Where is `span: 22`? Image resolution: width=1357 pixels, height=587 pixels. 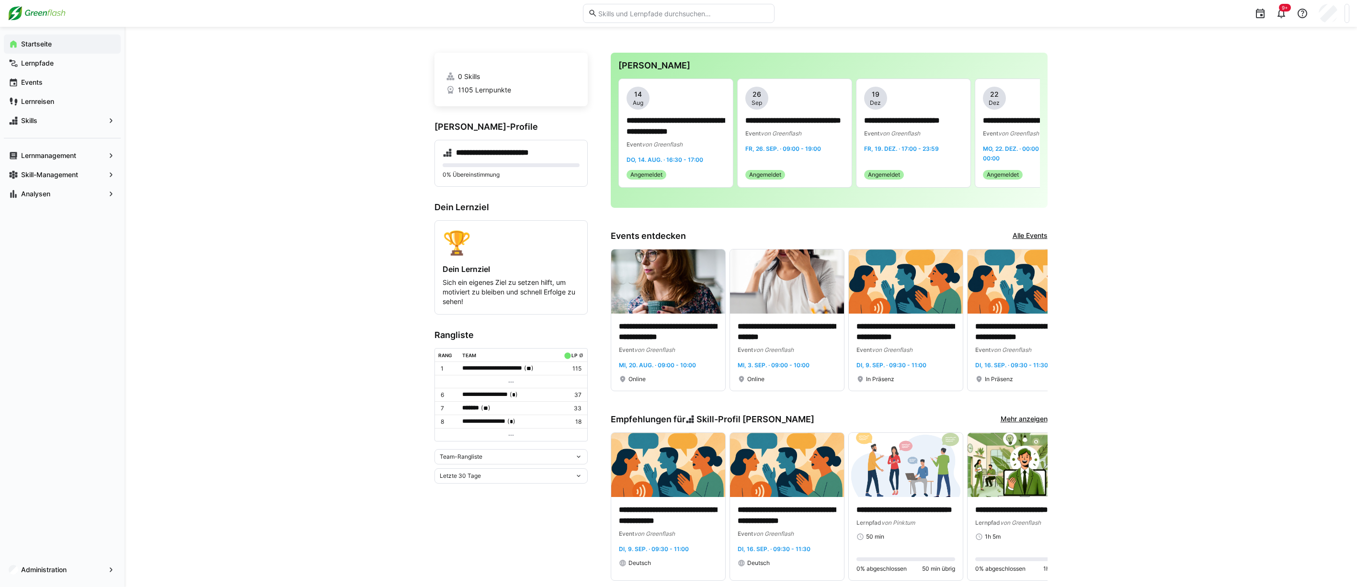 span: 22 is located at coordinates (995, 94).